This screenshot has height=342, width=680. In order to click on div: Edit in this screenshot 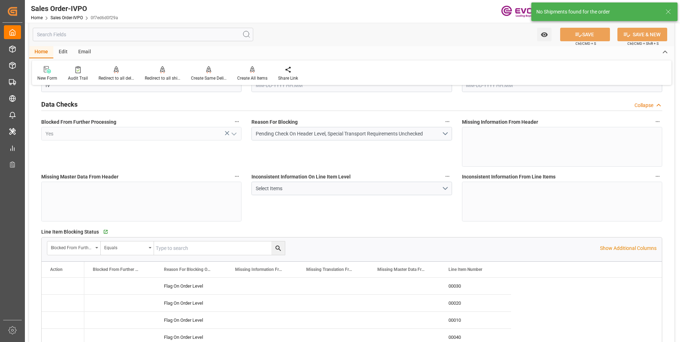, I will do `click(63, 52)`.